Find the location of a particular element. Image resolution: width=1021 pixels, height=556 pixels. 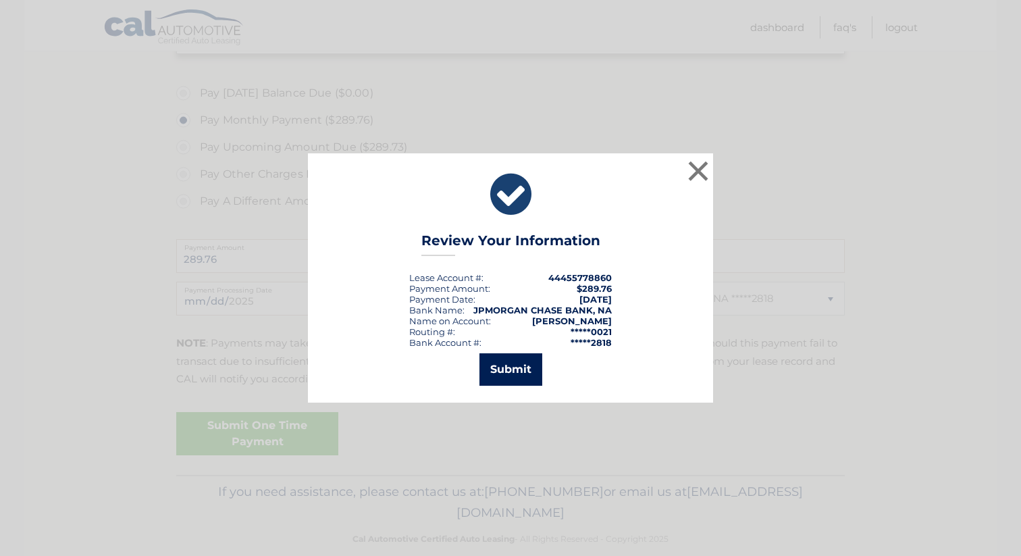

button: Submit is located at coordinates (510, 369).